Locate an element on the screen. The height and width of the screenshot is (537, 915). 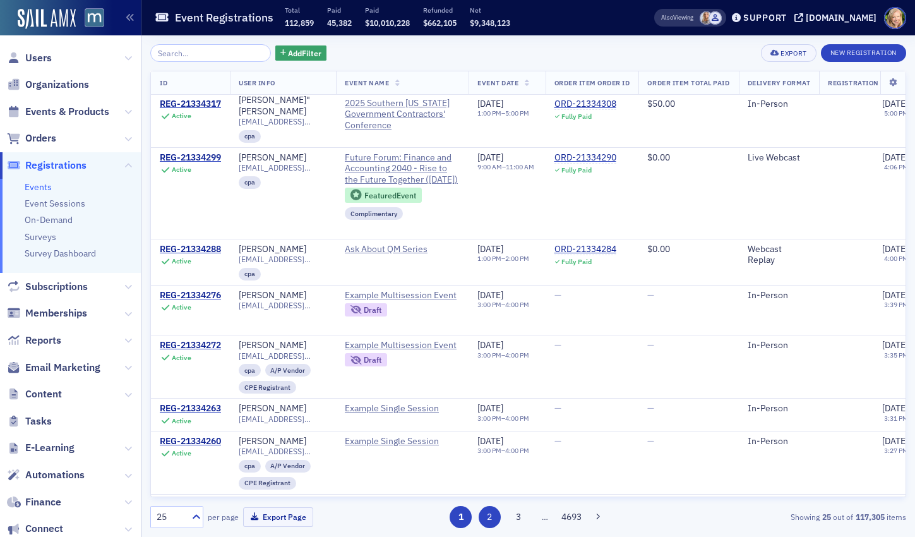
time: 4:00 PM is located at coordinates (517, 418).